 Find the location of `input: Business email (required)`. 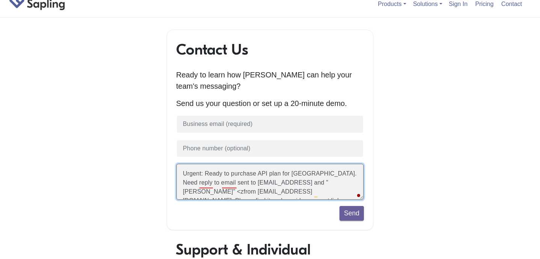

input: Business email (required) is located at coordinates (270, 124).